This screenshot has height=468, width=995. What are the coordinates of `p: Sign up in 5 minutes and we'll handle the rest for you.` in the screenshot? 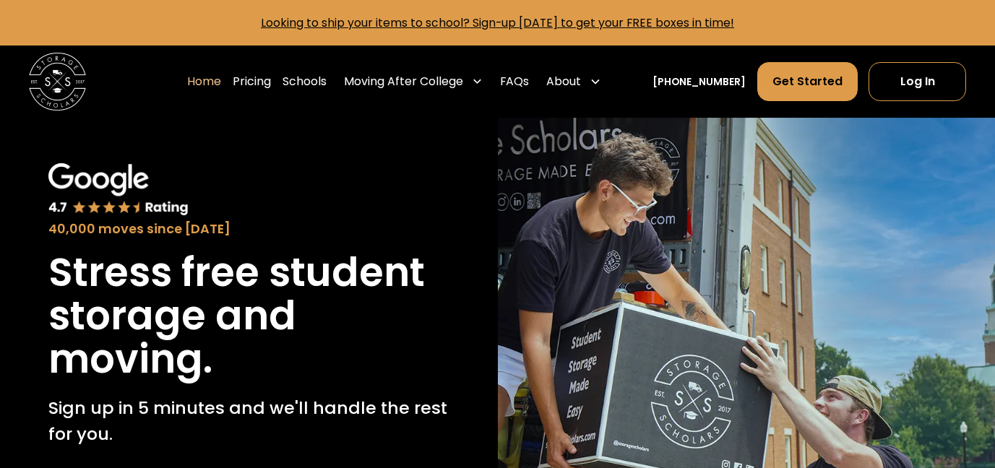 It's located at (249, 420).